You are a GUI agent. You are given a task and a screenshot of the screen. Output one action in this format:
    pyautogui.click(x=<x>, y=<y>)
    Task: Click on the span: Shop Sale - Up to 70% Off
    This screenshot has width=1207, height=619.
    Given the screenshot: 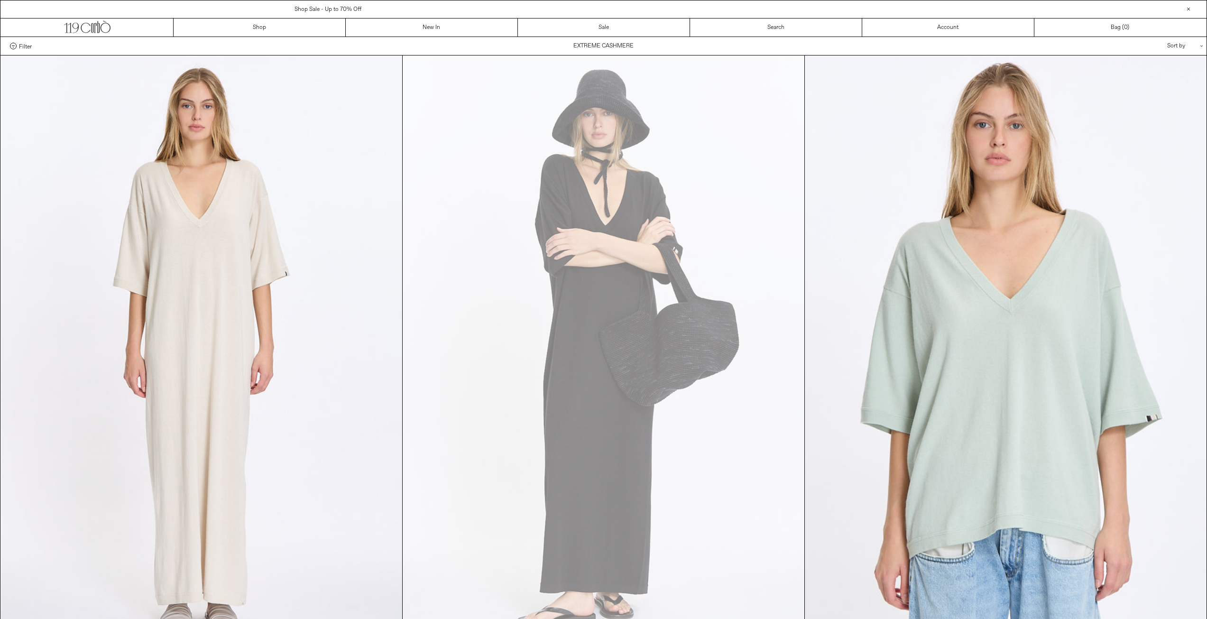 What is the action you would take?
    pyautogui.click(x=328, y=9)
    